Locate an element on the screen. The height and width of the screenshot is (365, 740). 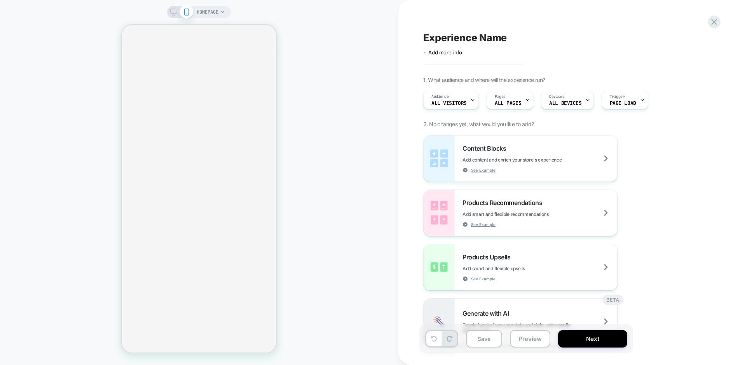
span: 1. What audience and where will the experience run? is located at coordinates (484, 80).